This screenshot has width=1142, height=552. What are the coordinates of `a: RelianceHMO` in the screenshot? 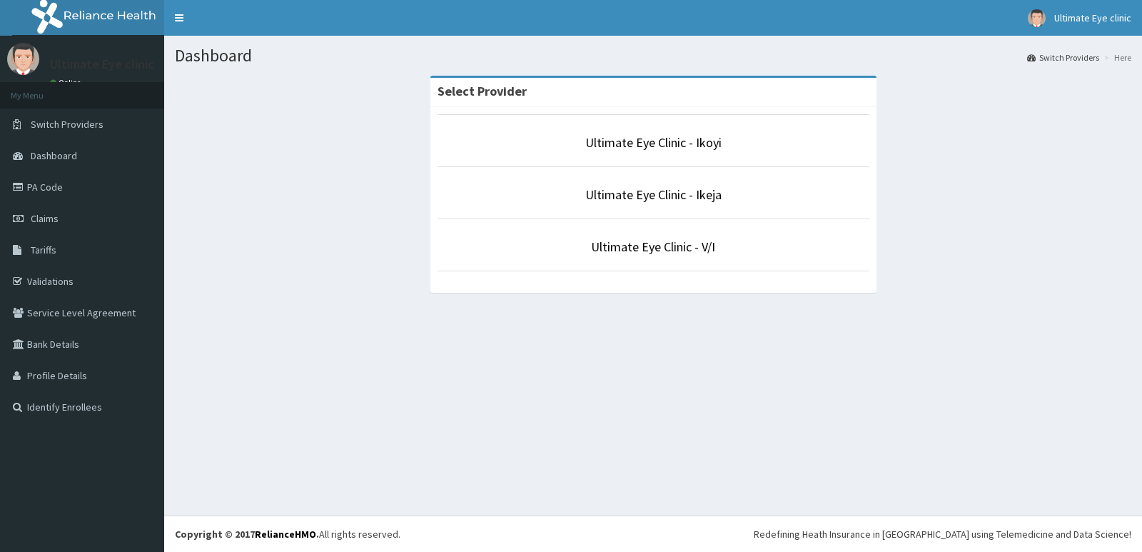 It's located at (285, 534).